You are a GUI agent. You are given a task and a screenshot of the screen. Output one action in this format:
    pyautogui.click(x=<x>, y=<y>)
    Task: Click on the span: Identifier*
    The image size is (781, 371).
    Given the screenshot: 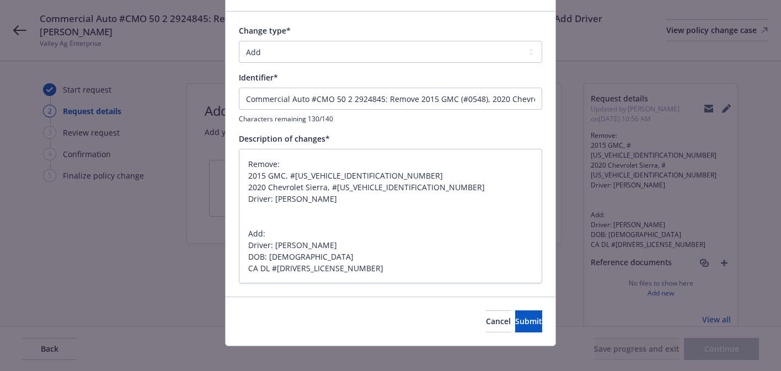 What is the action you would take?
    pyautogui.click(x=258, y=77)
    